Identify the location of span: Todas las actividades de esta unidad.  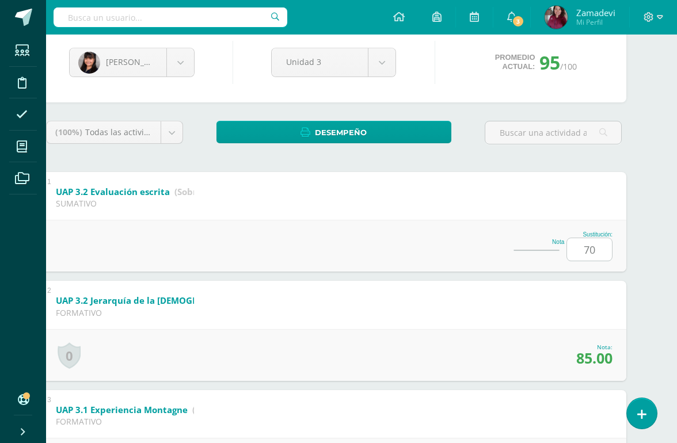
(157, 132).